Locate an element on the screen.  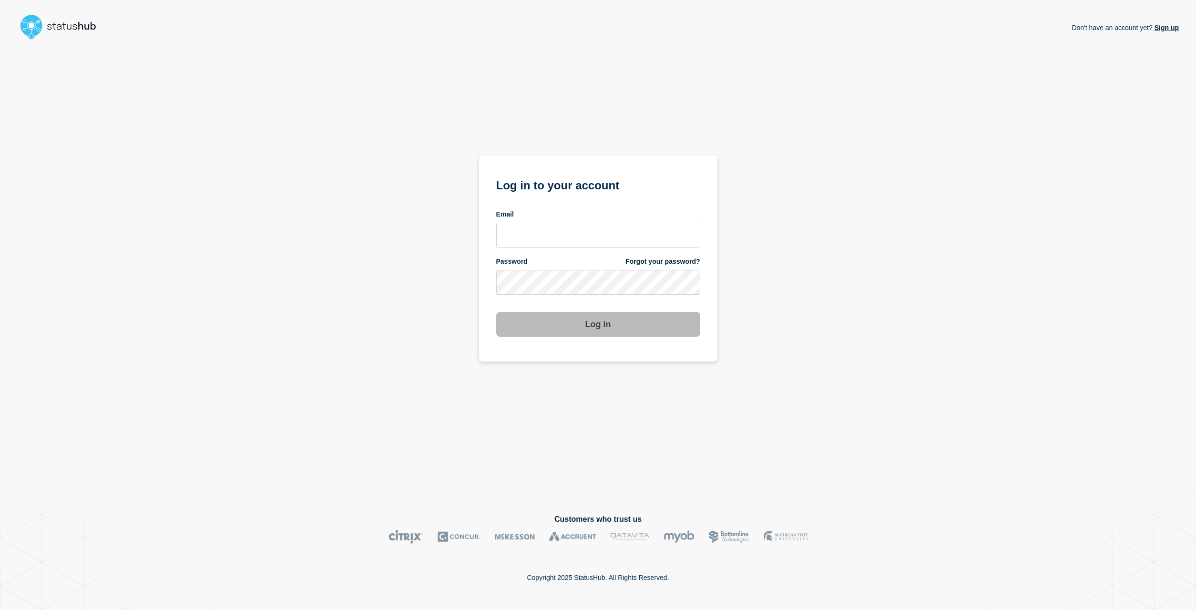
img: StatusHub logo is located at coordinates (62, 27).